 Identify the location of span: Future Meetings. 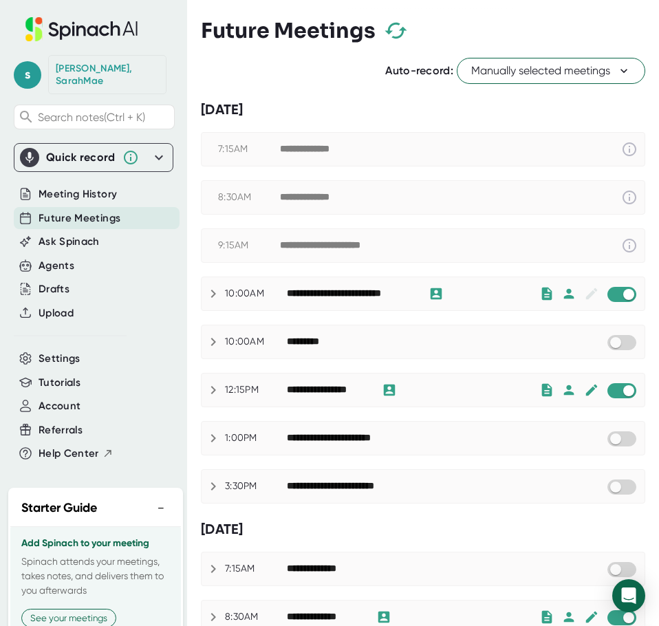
(79, 218).